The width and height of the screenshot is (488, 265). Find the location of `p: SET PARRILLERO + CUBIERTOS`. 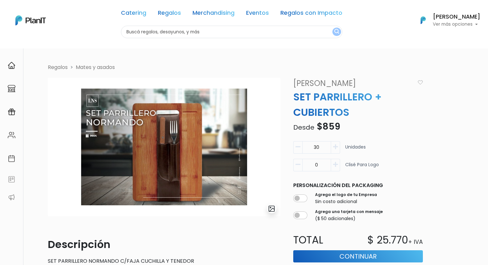

p: SET PARRILLERO + CUBIERTOS is located at coordinates (358, 105).